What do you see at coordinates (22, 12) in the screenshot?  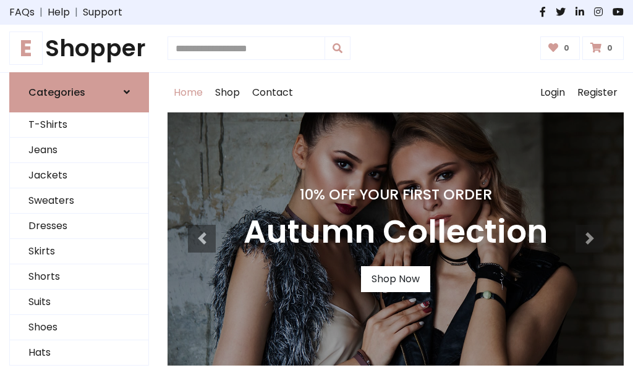 I see `a: FAQs` at bounding box center [22, 12].